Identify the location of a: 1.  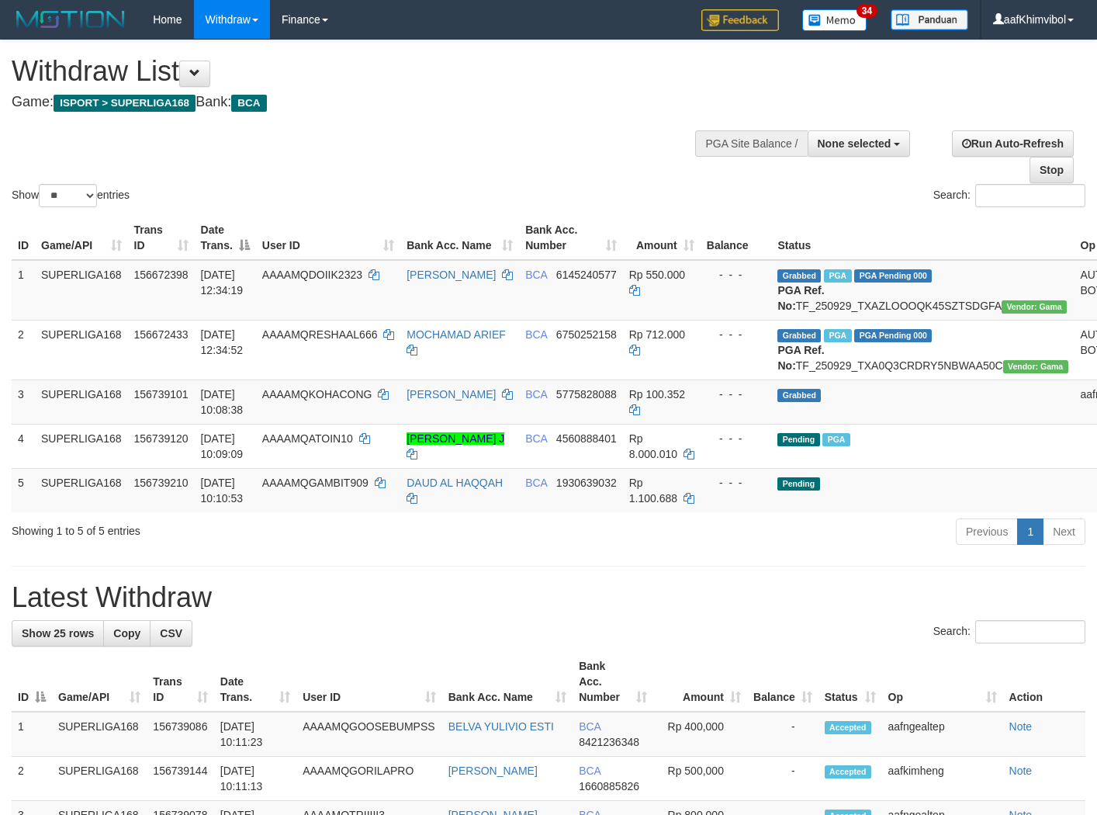
(1030, 531).